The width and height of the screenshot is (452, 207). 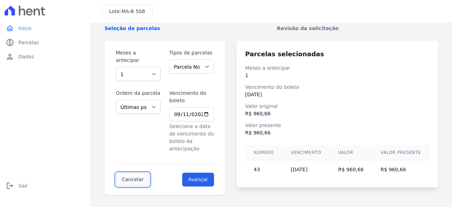 I want to click on td: 43, so click(x=263, y=169).